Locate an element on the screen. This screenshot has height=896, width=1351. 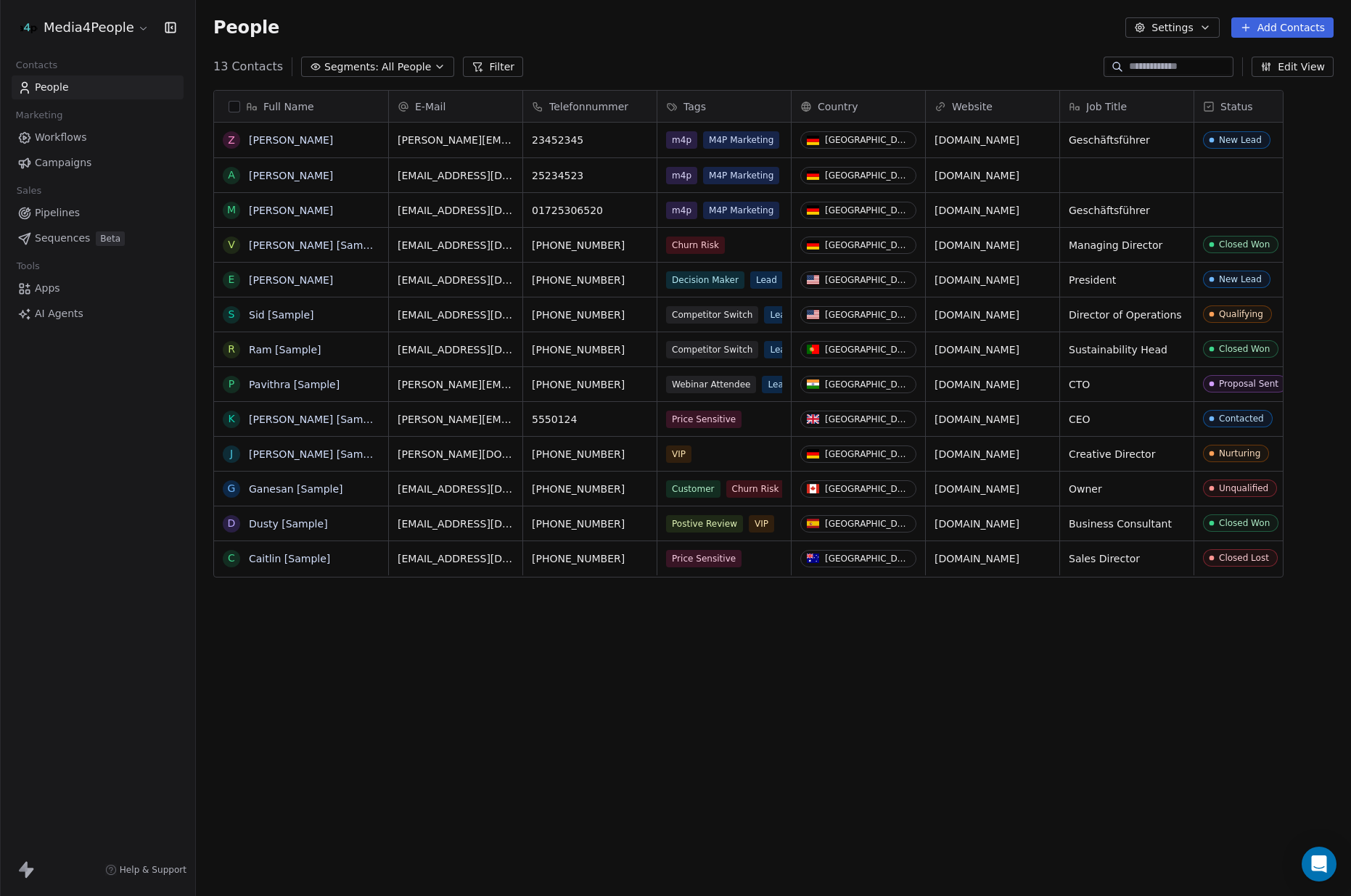
span: Job Title is located at coordinates (1106, 106).